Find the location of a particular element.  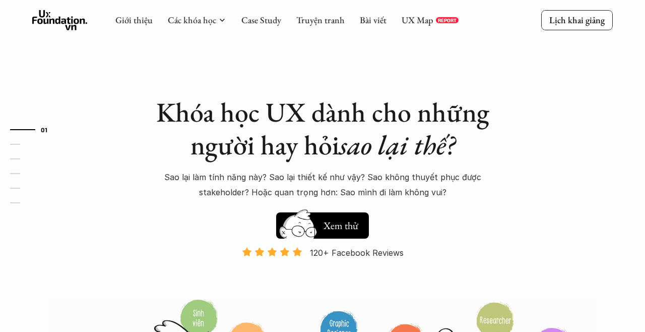

h5: Xem thử is located at coordinates (341, 225).